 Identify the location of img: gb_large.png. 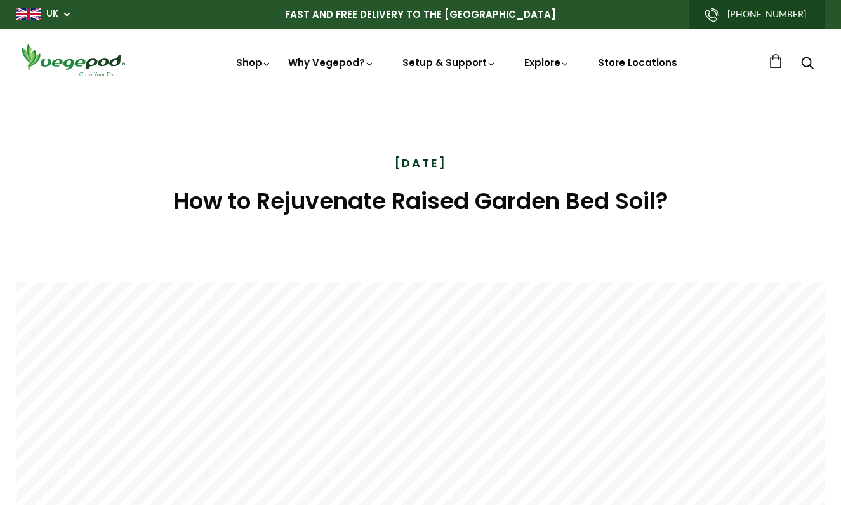
(29, 14).